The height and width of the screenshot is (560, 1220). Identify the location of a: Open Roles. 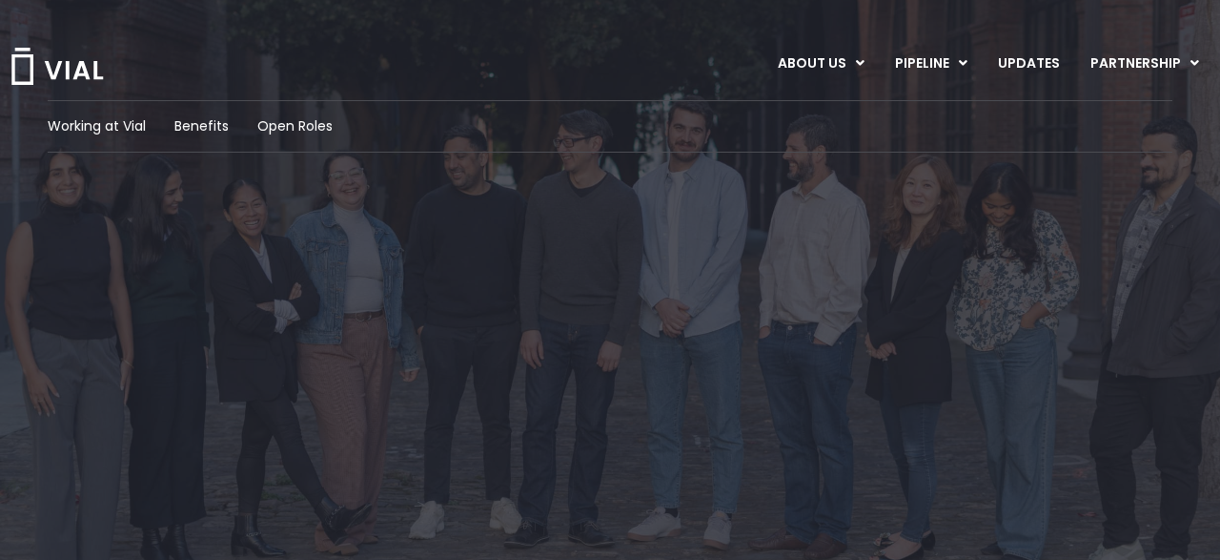
(295, 126).